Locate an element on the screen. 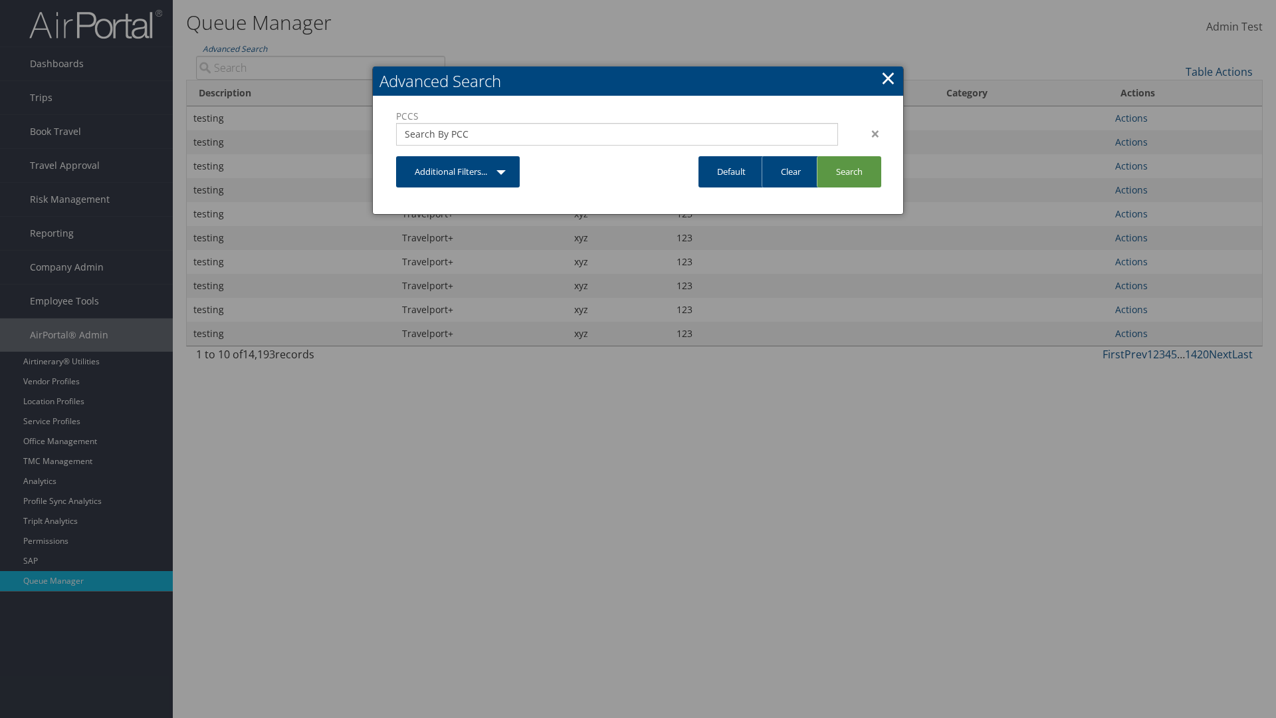 This screenshot has width=1276, height=718. a: Close is located at coordinates (888, 78).